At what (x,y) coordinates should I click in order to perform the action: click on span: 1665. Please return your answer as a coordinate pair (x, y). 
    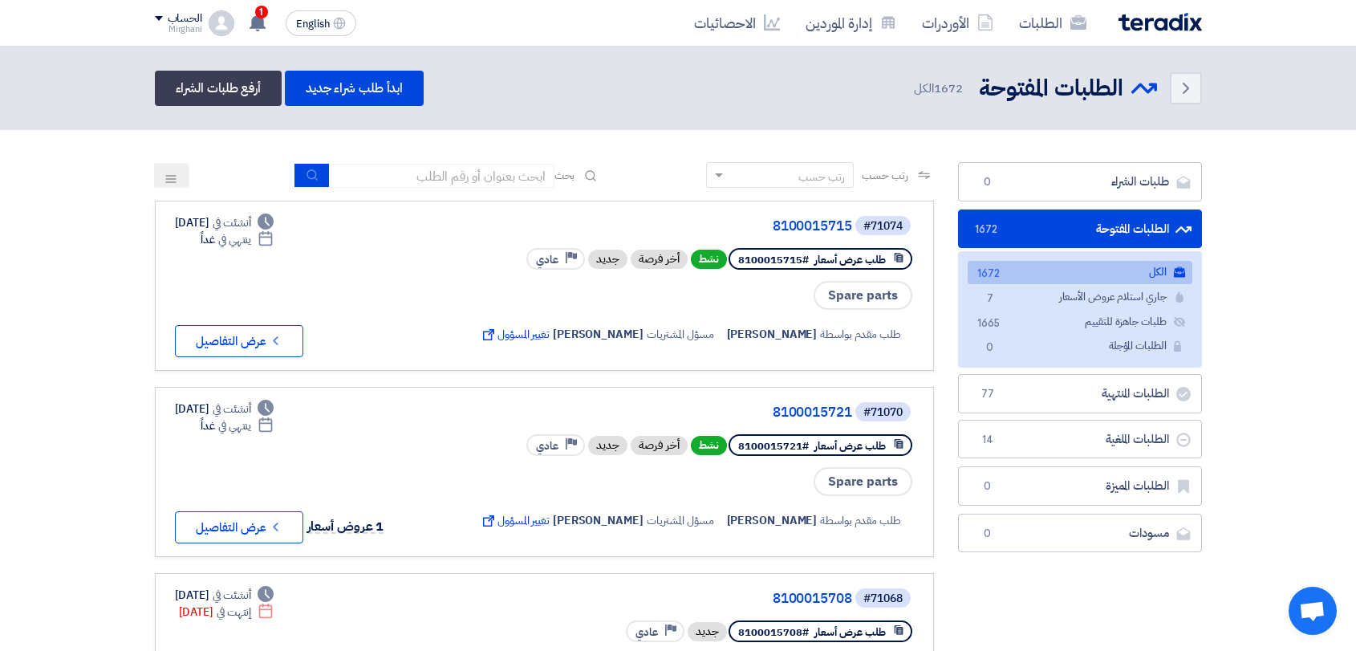
    Looking at the image, I should click on (990, 323).